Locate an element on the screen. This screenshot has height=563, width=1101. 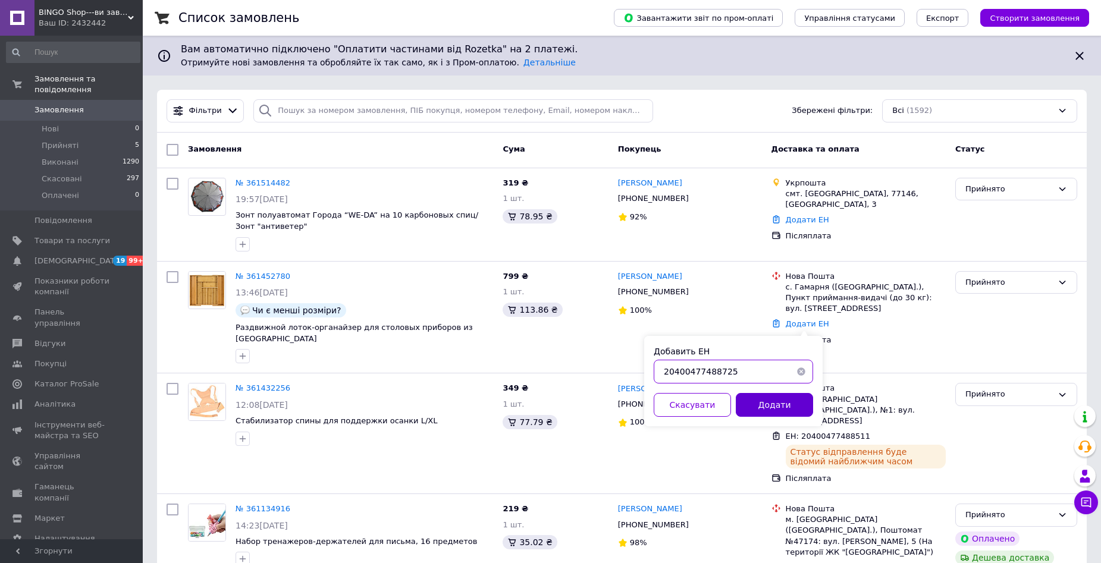
span: (1592) is located at coordinates (919, 110).